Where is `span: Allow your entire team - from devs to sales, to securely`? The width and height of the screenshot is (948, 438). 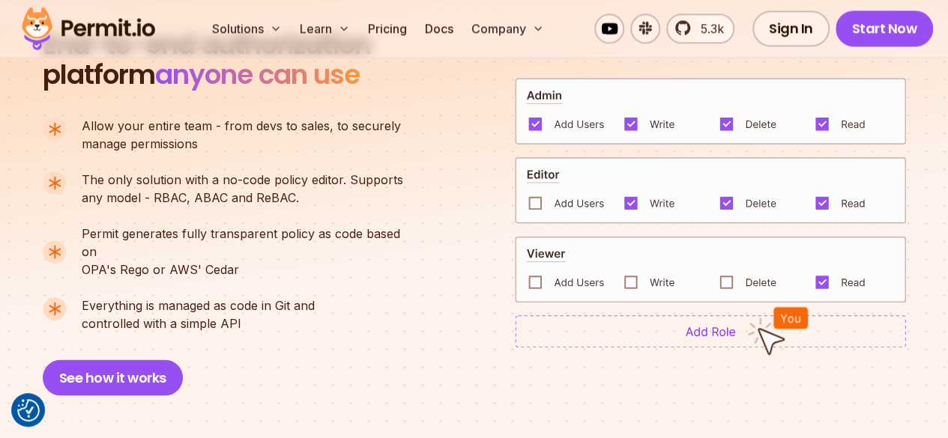 span: Allow your entire team - from devs to sales, to securely is located at coordinates (241, 126).